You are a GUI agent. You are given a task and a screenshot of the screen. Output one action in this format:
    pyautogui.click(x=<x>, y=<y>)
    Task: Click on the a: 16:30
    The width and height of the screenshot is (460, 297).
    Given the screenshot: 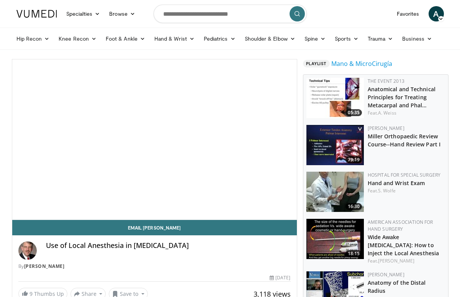 What is the action you would take?
    pyautogui.click(x=335, y=192)
    